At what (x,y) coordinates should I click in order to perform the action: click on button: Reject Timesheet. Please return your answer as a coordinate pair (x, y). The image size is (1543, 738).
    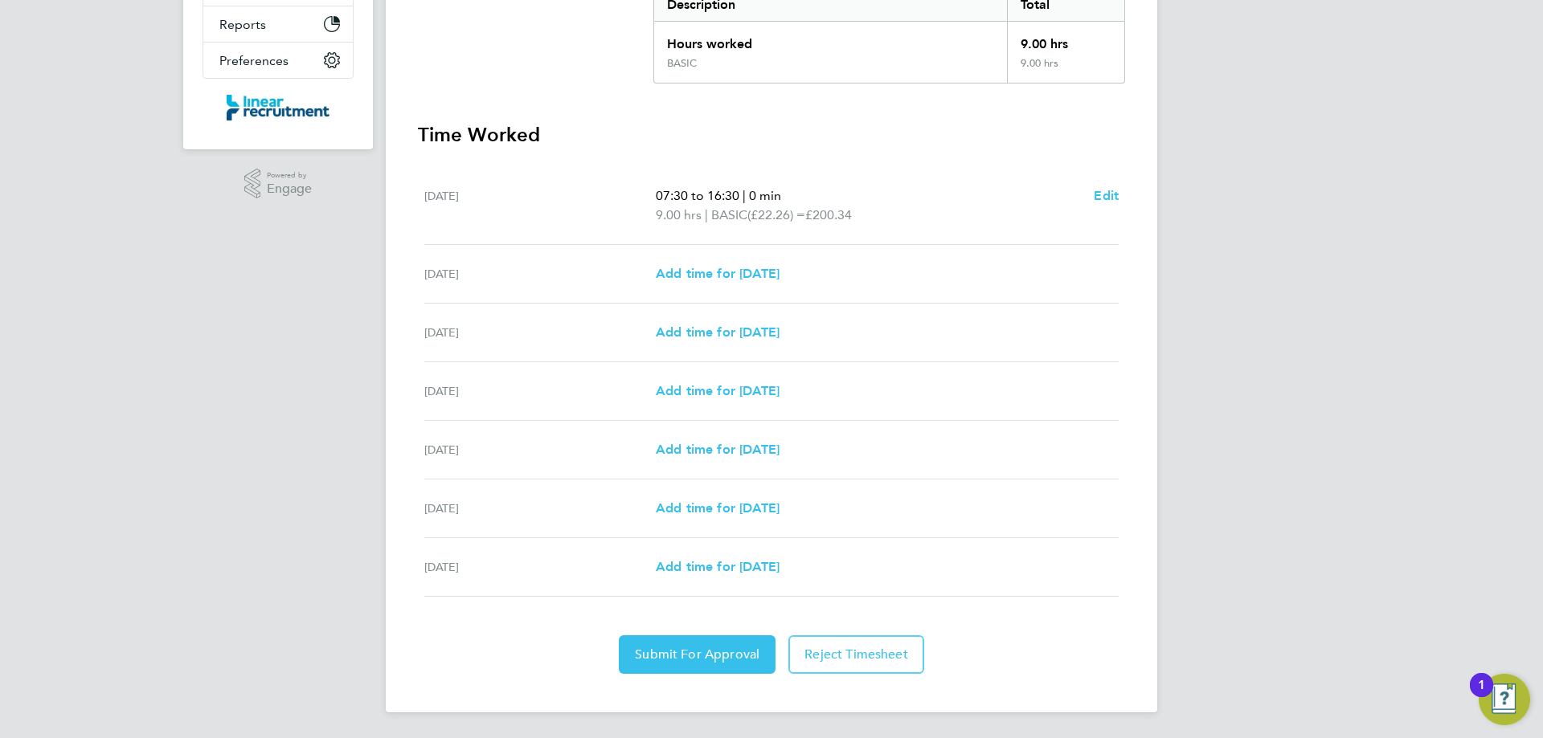
    Looking at the image, I should click on (856, 655).